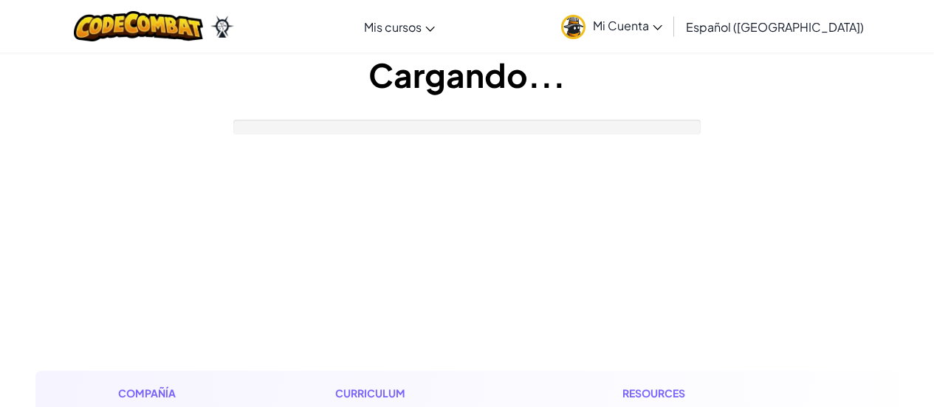 The width and height of the screenshot is (934, 407). What do you see at coordinates (400, 27) in the screenshot?
I see `a: Mis cursos` at bounding box center [400, 27].